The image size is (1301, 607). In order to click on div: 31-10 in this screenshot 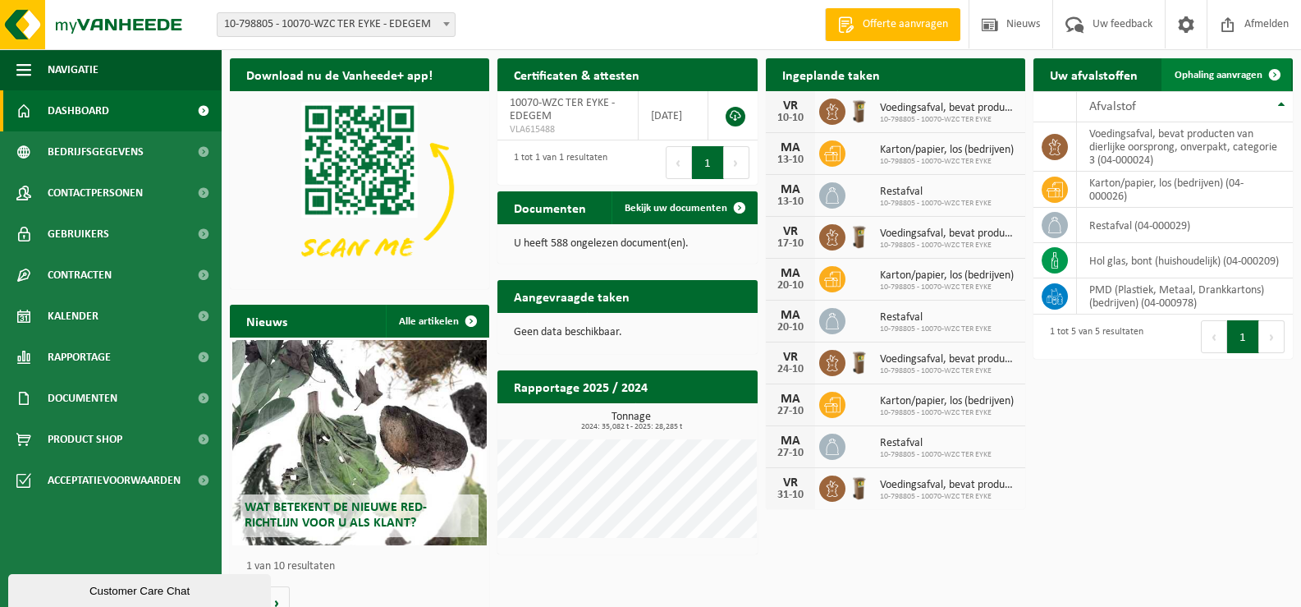, I will do `click(791, 495)`.